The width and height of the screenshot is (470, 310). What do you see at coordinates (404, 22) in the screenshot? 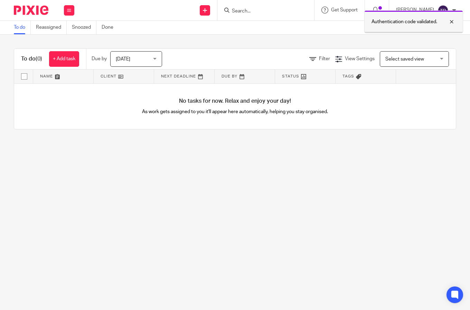
I see `p: Authentication code validated.` at bounding box center [404, 22].